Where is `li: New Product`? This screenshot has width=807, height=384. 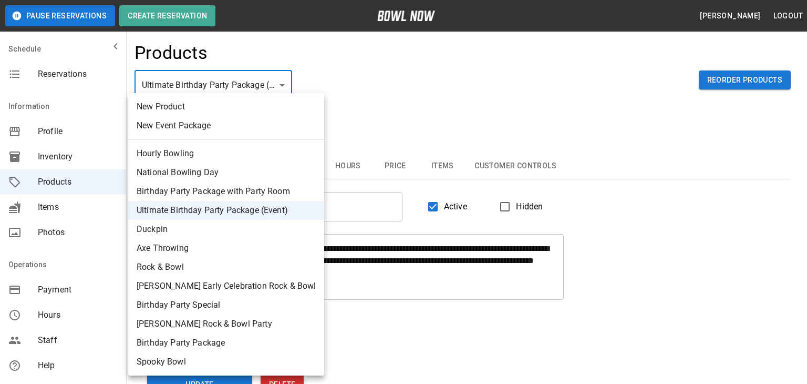
li: New Product is located at coordinates (226, 107).